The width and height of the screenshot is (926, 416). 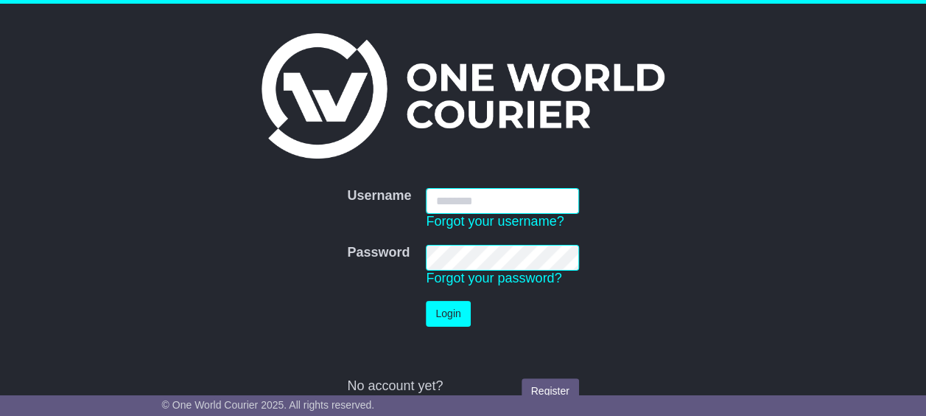 I want to click on label: Username, so click(x=379, y=196).